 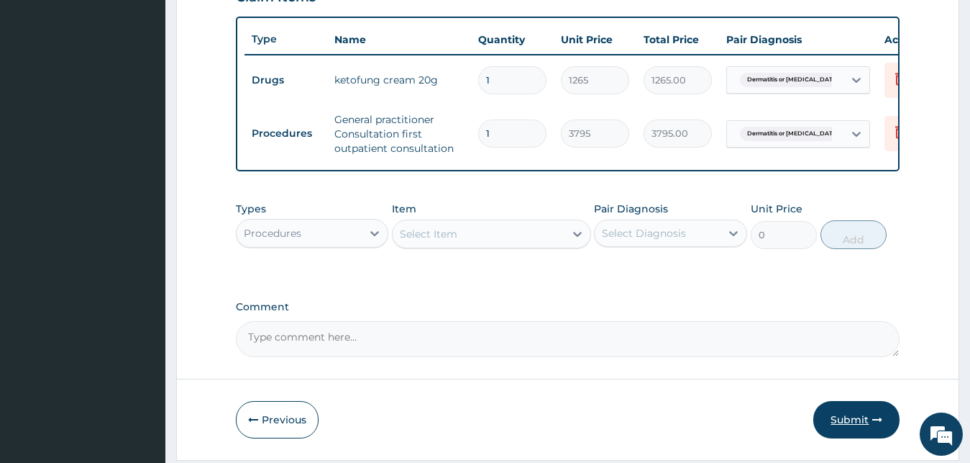 What do you see at coordinates (429, 234) in the screenshot?
I see `div: Select Item` at bounding box center [429, 234].